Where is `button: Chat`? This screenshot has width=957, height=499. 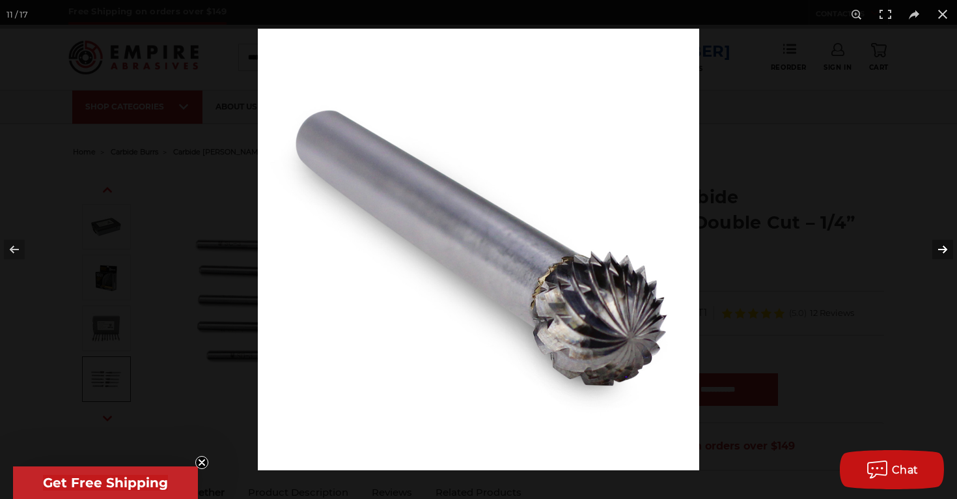
button: Chat is located at coordinates (892, 469).